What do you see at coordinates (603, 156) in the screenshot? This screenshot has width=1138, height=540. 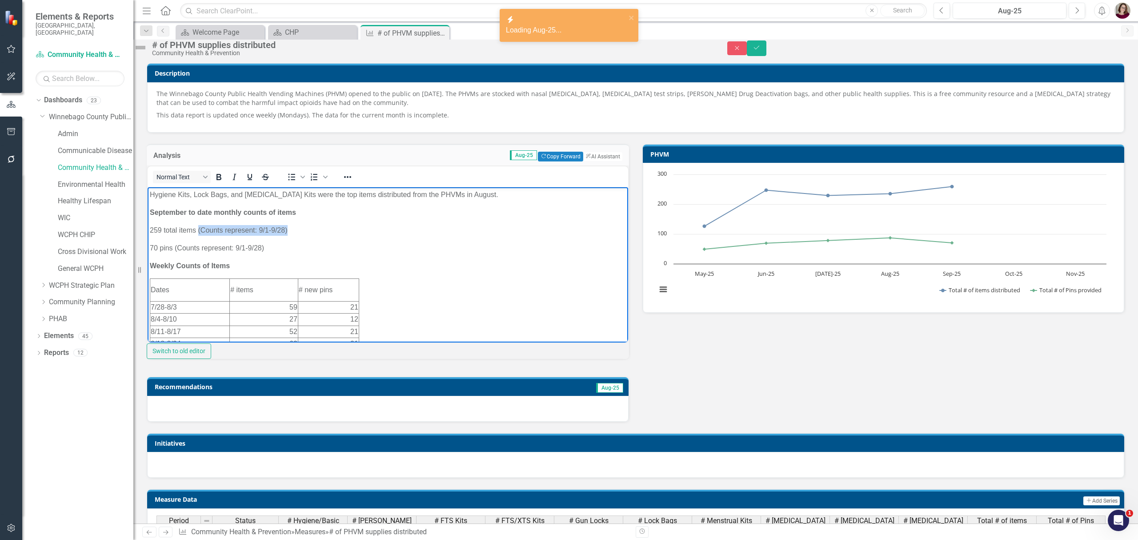 I see `button: AI Assistant` at bounding box center [603, 156].